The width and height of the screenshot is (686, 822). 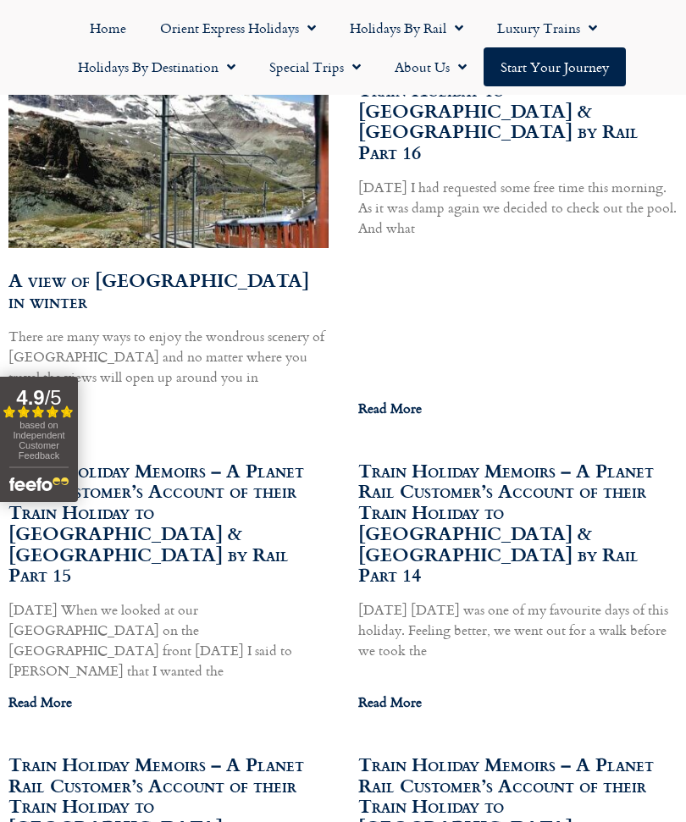 I want to click on a: Home, so click(x=107, y=28).